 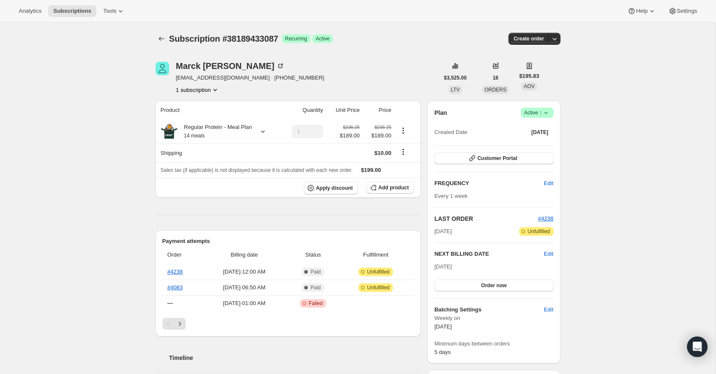 What do you see at coordinates (288, 242) in the screenshot?
I see `h2: Payment attempts` at bounding box center [288, 242].